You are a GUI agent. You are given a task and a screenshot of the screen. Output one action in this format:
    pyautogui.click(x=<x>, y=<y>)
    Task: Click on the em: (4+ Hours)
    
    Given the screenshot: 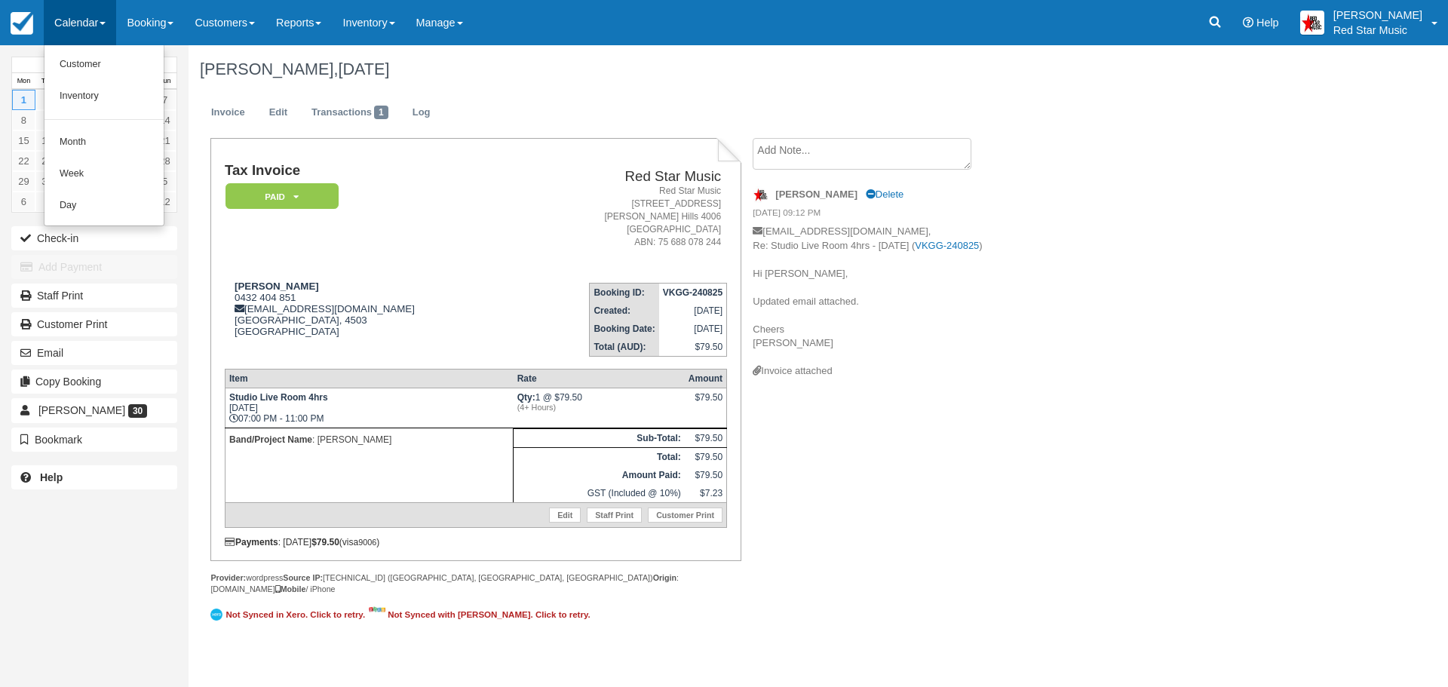 What is the action you would take?
    pyautogui.click(x=599, y=407)
    